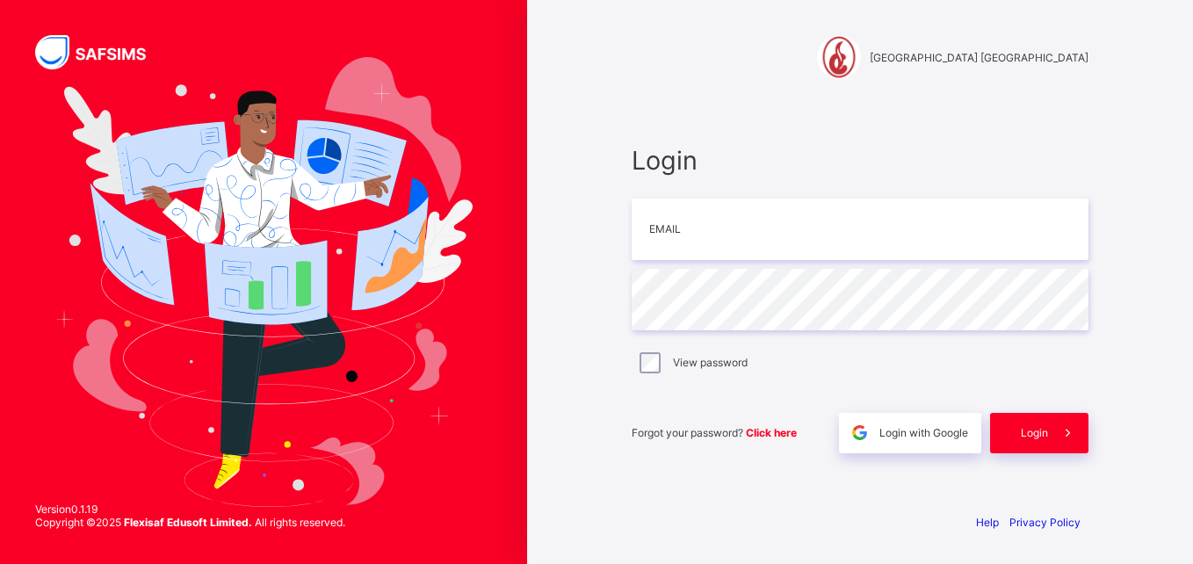 The height and width of the screenshot is (564, 1193). What do you see at coordinates (987, 522) in the screenshot?
I see `a: Help` at bounding box center [987, 522].